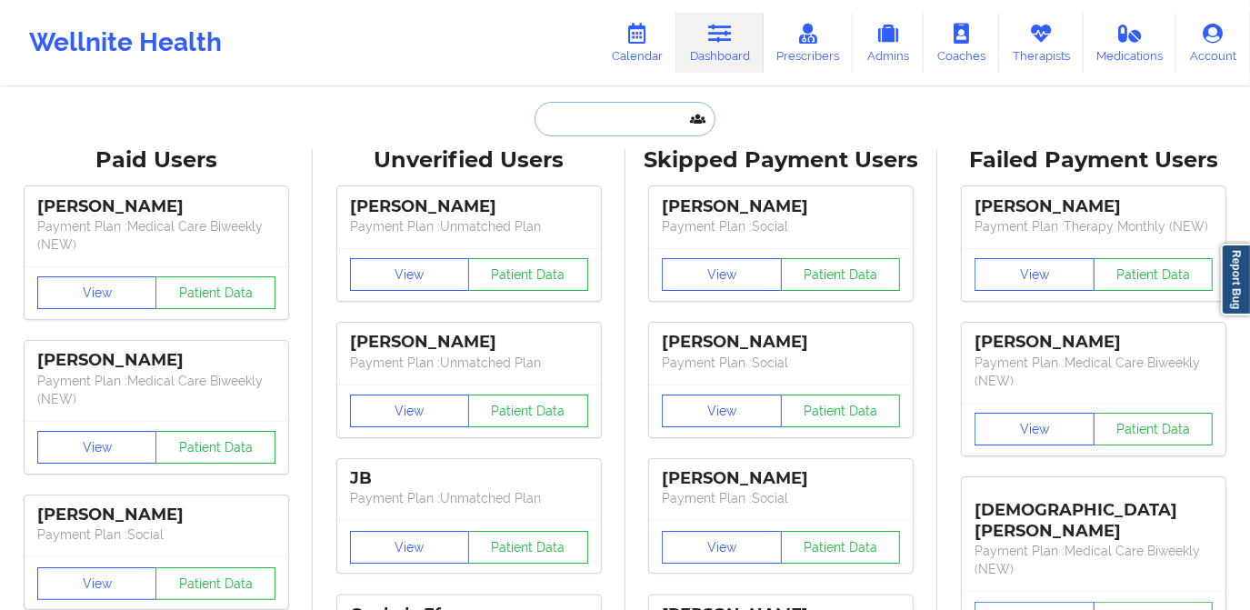  I want to click on div: Skipped Payment Users, so click(782, 160).